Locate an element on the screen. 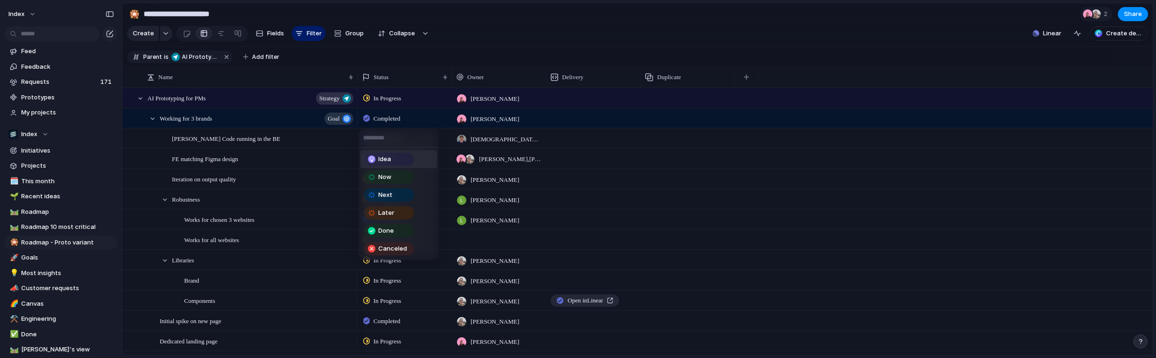  span: Idea is located at coordinates (384, 159).